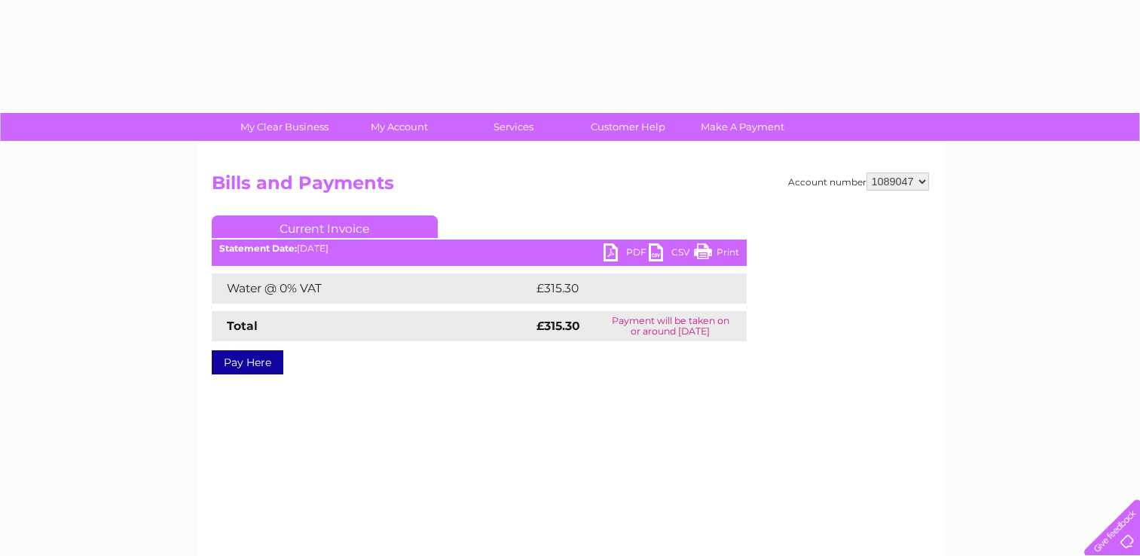 This screenshot has height=556, width=1140. Describe the element at coordinates (242, 325) in the screenshot. I see `strong: Total` at that location.